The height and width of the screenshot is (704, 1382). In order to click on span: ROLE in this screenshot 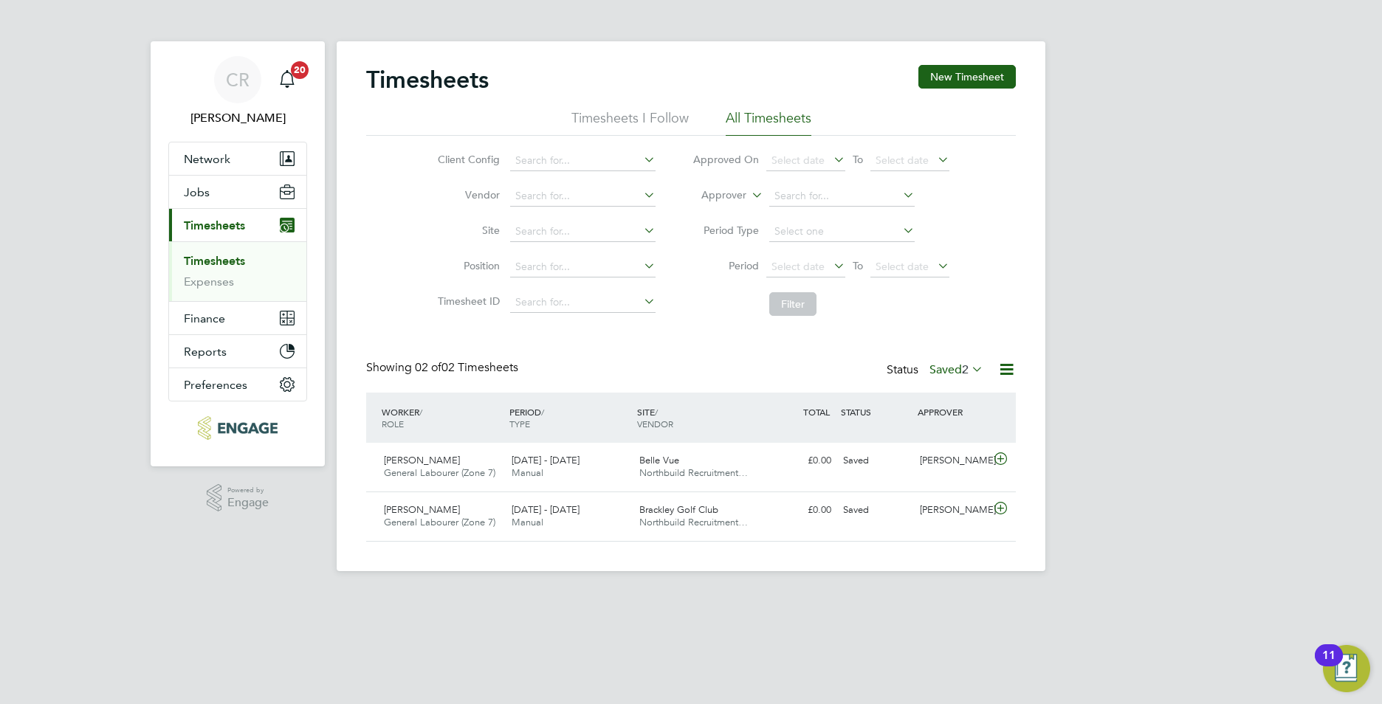, I will do `click(393, 424)`.